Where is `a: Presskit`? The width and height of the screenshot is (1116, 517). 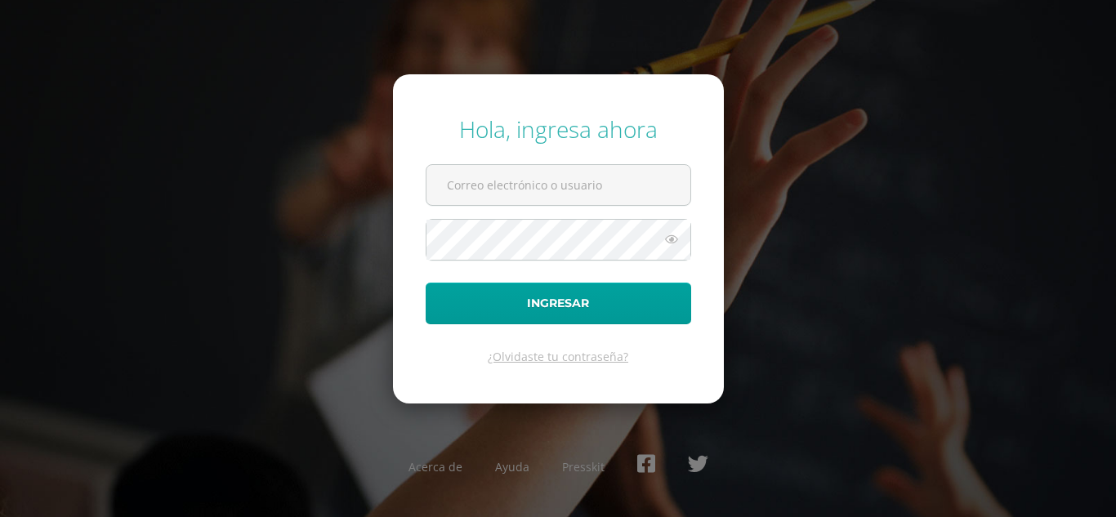 a: Presskit is located at coordinates (583, 466).